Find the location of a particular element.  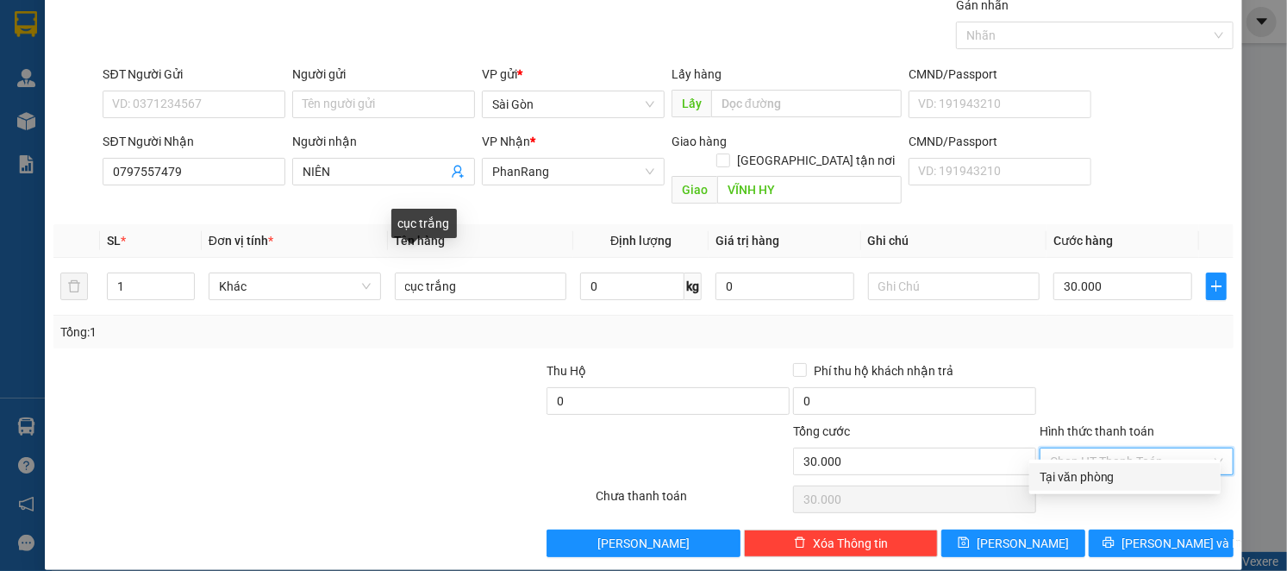

button: deleteXóa Thông tin is located at coordinates (841, 543).